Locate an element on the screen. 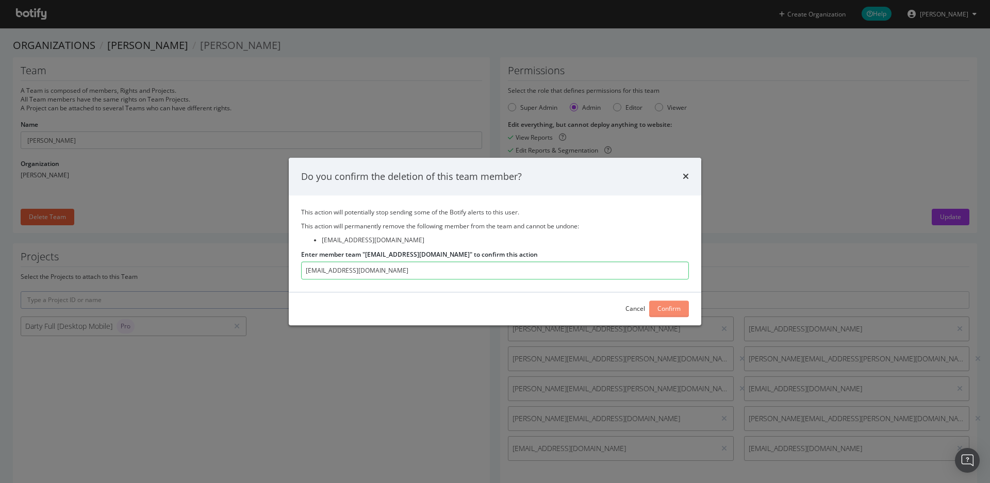 The image size is (990, 483). div: modal is located at coordinates (495, 241).